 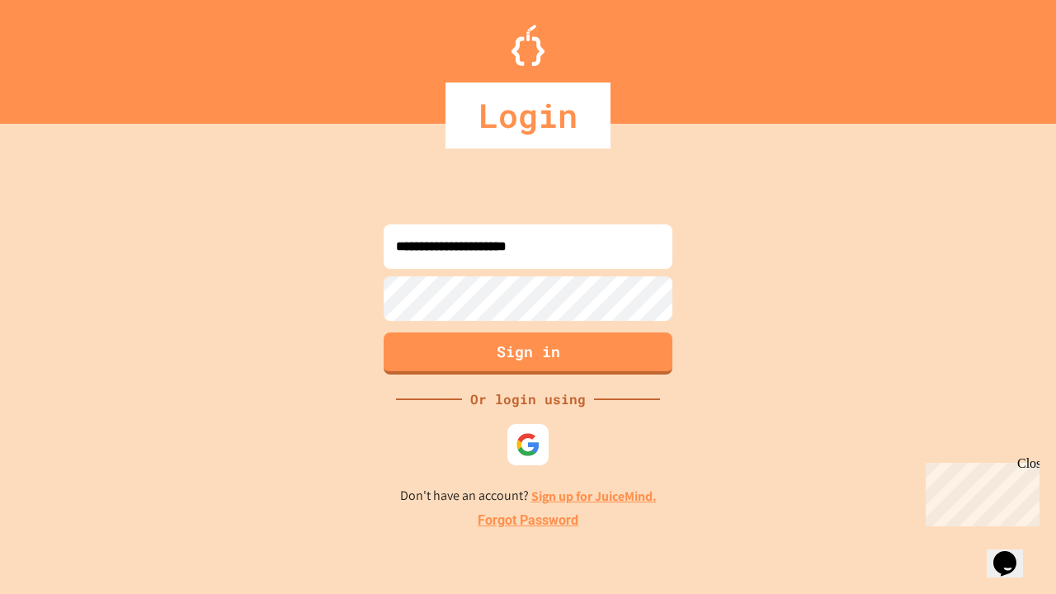 I want to click on div: Or login using, so click(x=528, y=399).